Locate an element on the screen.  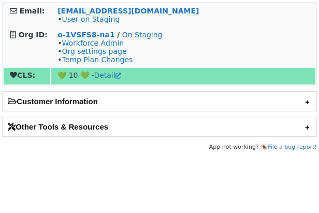
a: Temp Plan Changes is located at coordinates (97, 60).